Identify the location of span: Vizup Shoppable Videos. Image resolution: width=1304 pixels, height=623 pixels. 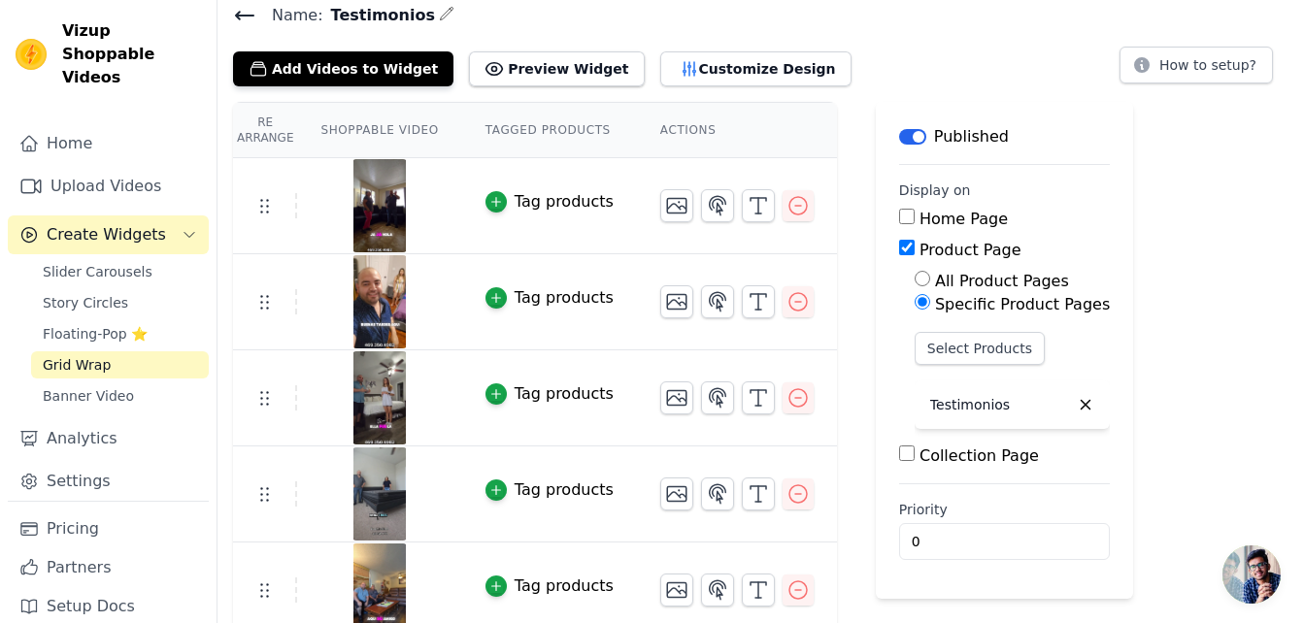
(131, 54).